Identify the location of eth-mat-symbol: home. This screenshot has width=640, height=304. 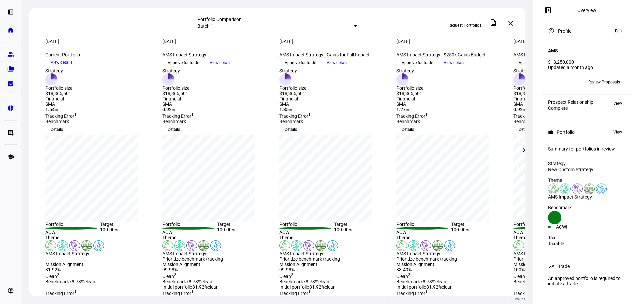
(11, 30).